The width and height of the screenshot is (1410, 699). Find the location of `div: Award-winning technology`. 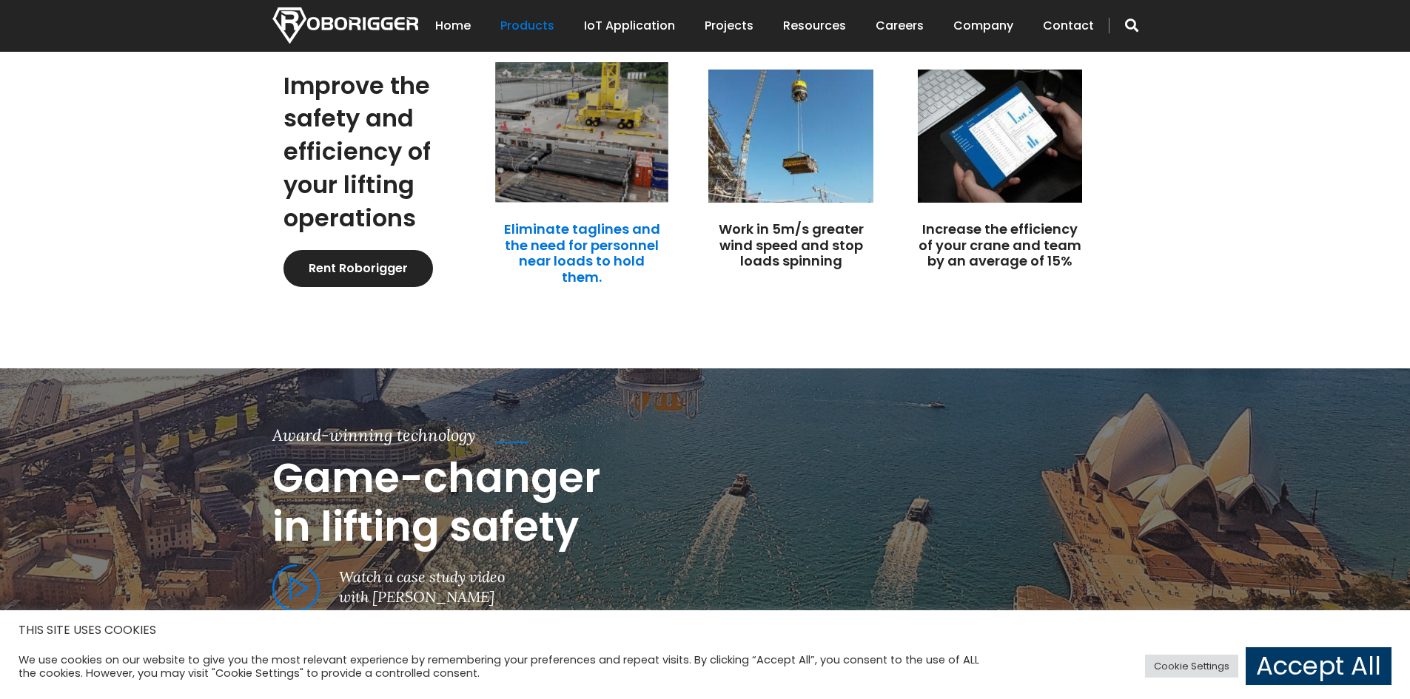

div: Award-winning technology is located at coordinates (374, 435).